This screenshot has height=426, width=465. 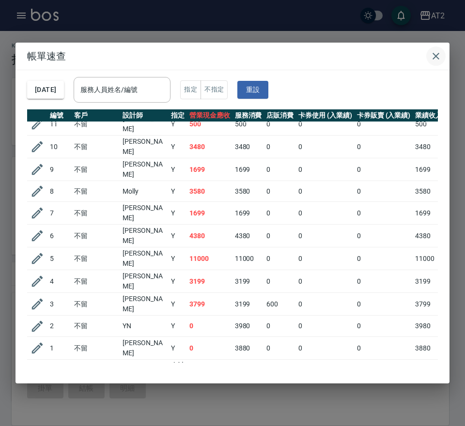 What do you see at coordinates (144, 191) in the screenshot?
I see `td: Molly` at bounding box center [144, 191].